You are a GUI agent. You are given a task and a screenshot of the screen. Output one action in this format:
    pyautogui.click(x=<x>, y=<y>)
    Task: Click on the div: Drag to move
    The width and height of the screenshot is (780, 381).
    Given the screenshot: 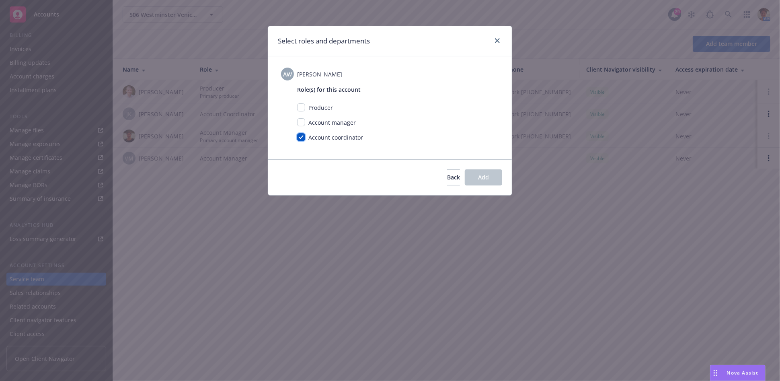 What is the action you would take?
    pyautogui.click(x=715, y=373)
    